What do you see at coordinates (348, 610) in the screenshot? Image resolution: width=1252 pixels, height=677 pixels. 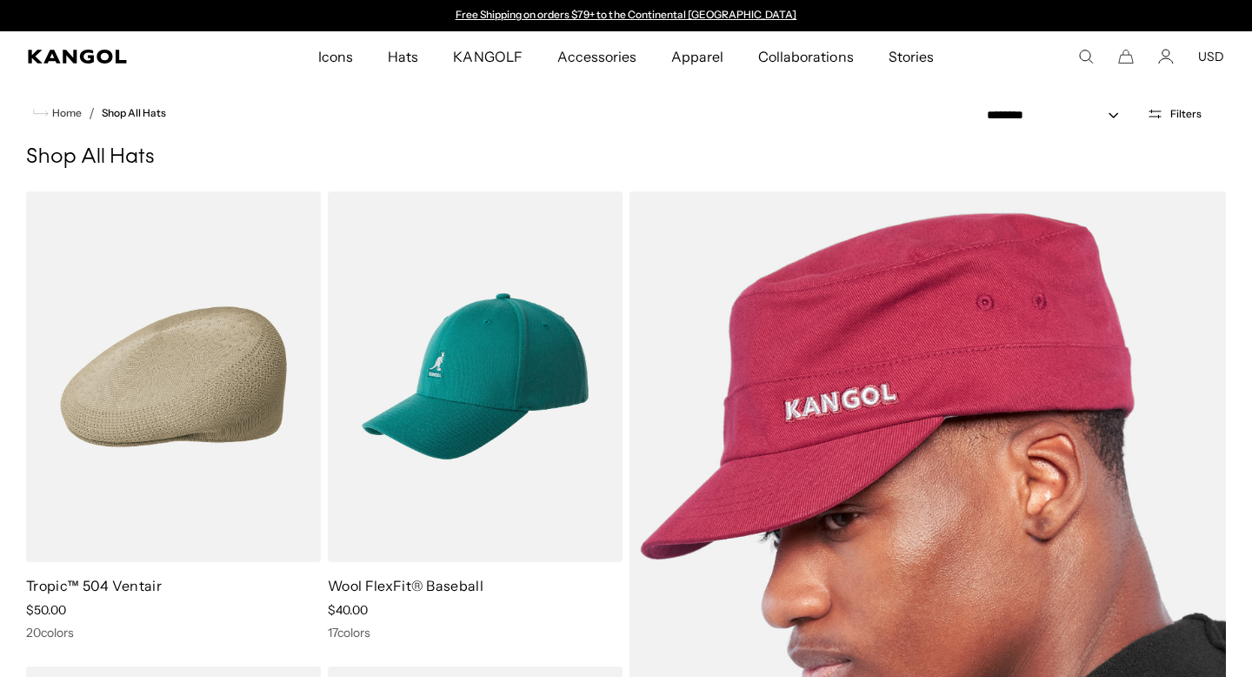 I see `span: $40.00` at bounding box center [348, 610].